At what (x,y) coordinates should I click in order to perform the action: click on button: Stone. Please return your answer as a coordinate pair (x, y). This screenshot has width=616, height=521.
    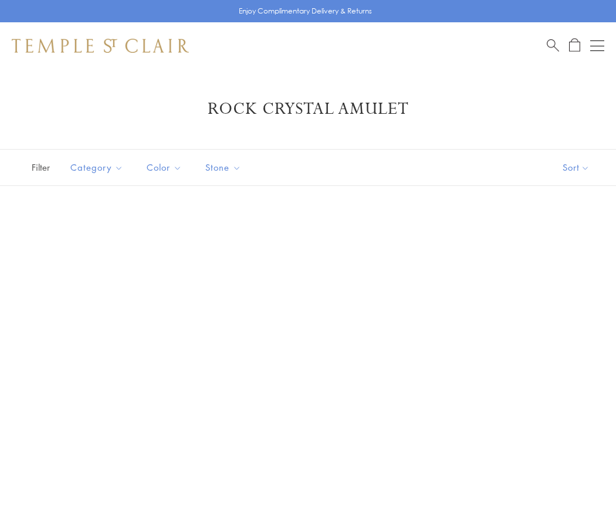
    Looking at the image, I should click on (223, 167).